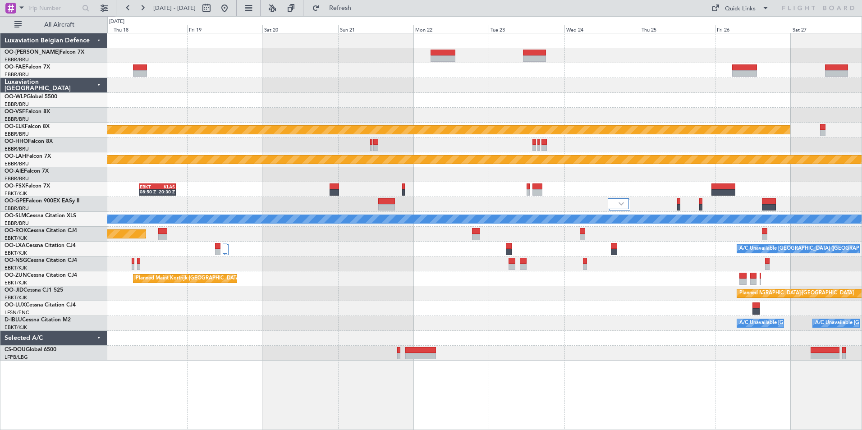  What do you see at coordinates (740, 9) in the screenshot?
I see `div: Quick Links` at bounding box center [740, 9].